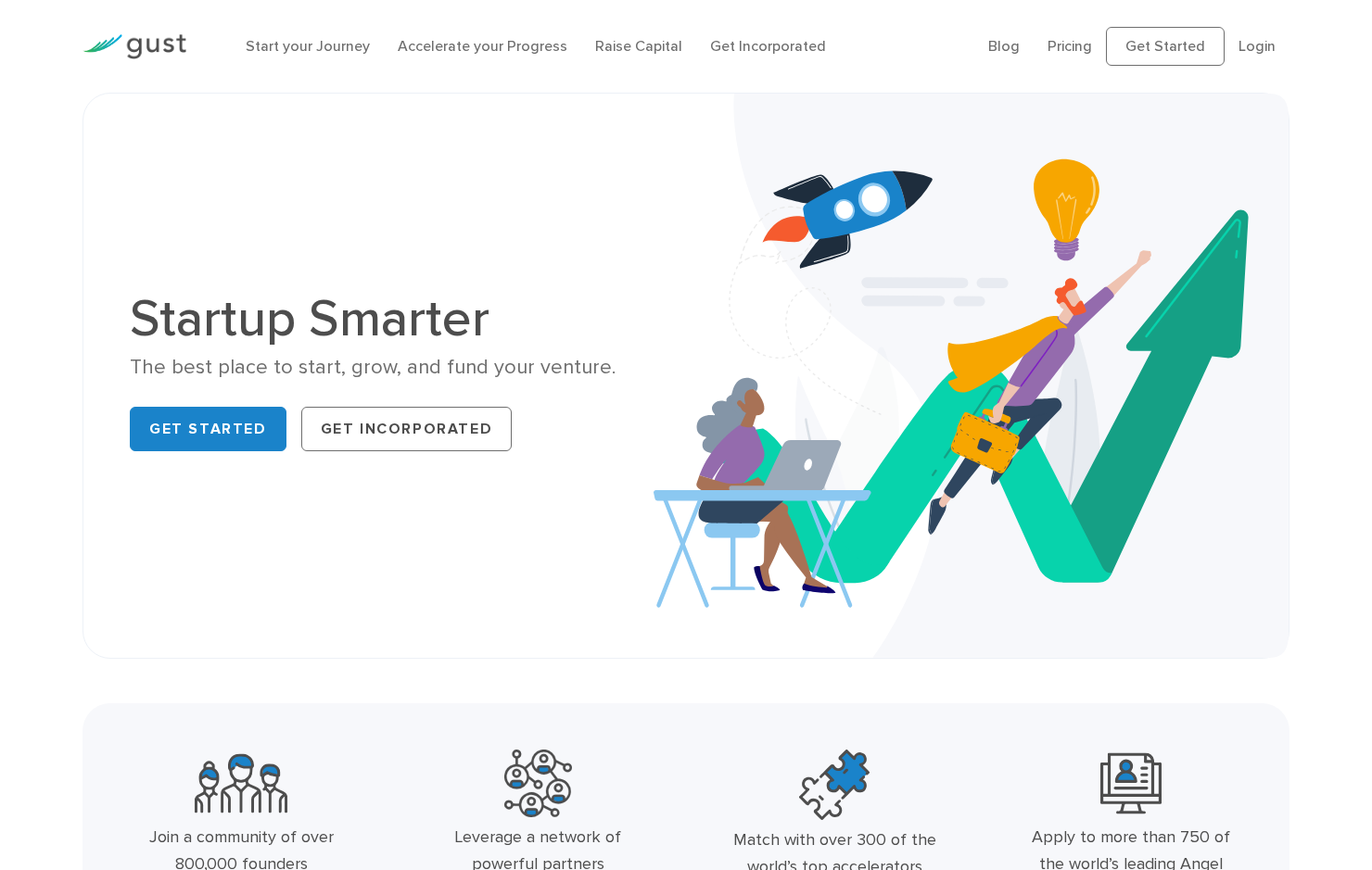 This screenshot has width=1372, height=870. What do you see at coordinates (834, 784) in the screenshot?
I see `img: Top Accelerators` at bounding box center [834, 784].